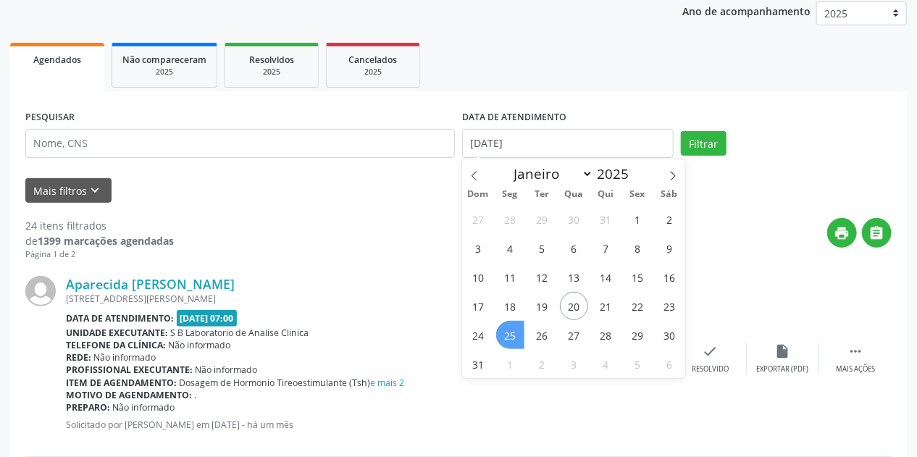 This screenshot has width=917, height=457. I want to click on span: Seg, so click(510, 194).